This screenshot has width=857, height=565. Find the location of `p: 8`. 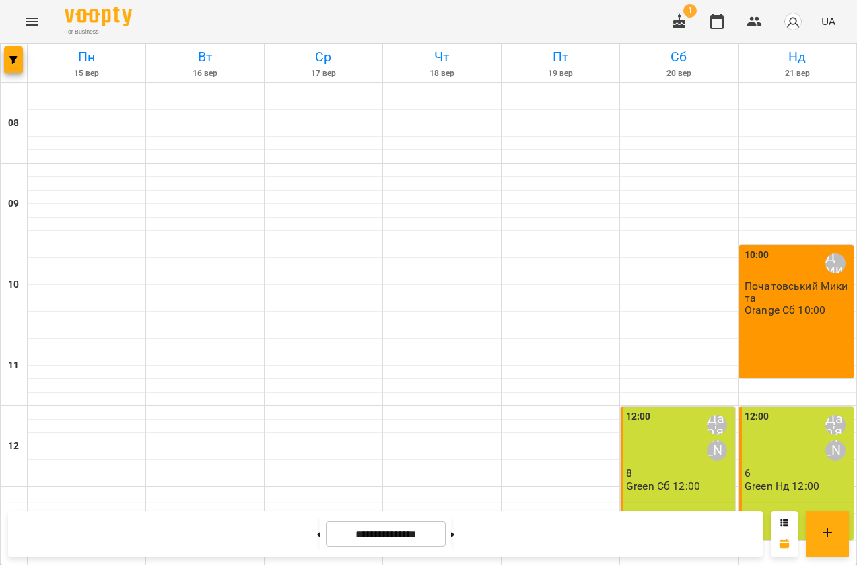

p: 8 is located at coordinates (679, 472).